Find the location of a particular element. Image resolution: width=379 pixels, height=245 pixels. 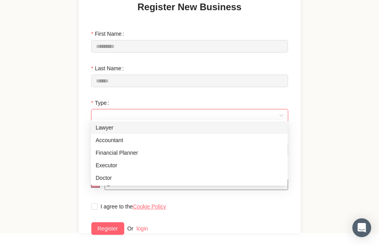

div: Accountant is located at coordinates (189, 140).